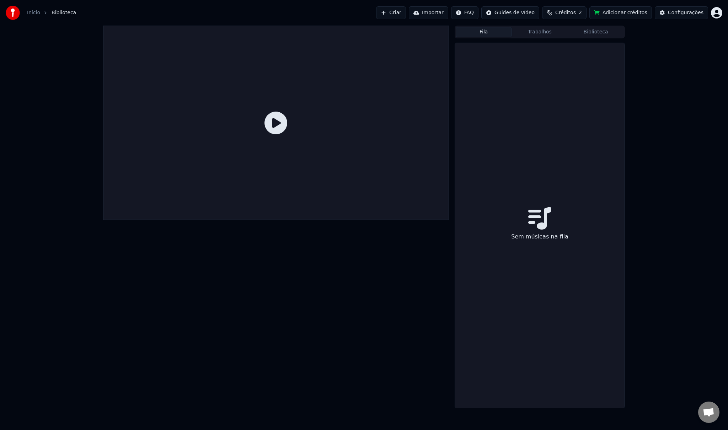  What do you see at coordinates (52, 13) in the screenshot?
I see `nav: breadcrumb` at bounding box center [52, 13].